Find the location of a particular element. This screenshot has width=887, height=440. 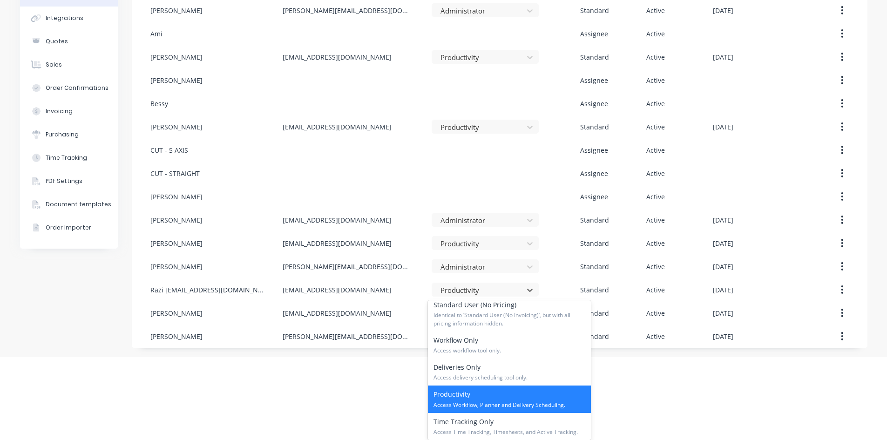

div: Workflow Only is located at coordinates (509, 345).